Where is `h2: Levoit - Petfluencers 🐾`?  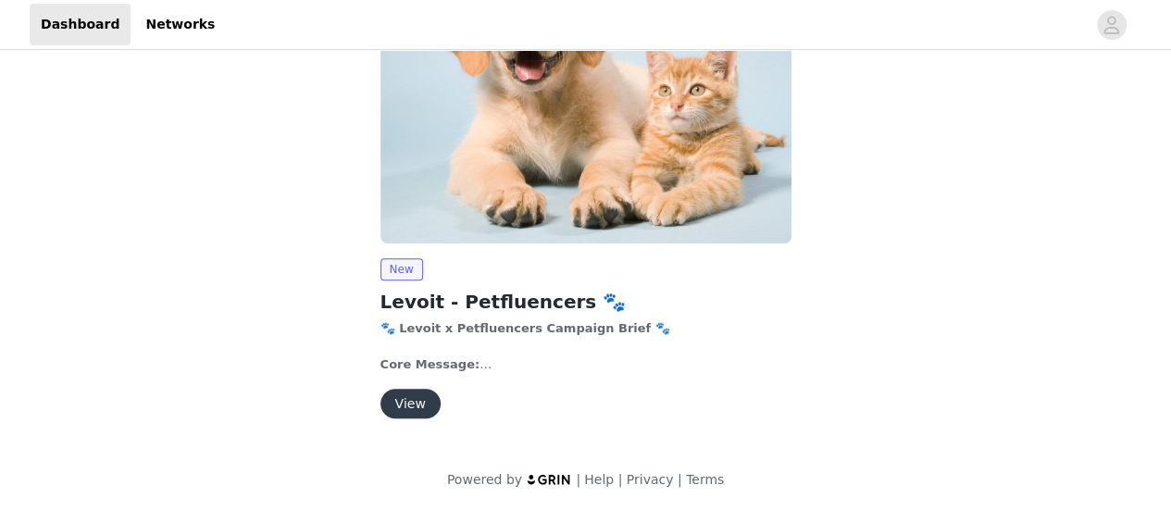 h2: Levoit - Petfluencers 🐾 is located at coordinates (586, 302).